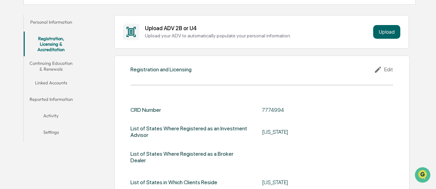 This screenshot has height=189, width=436. I want to click on button: Open customer support, so click(9, 9).